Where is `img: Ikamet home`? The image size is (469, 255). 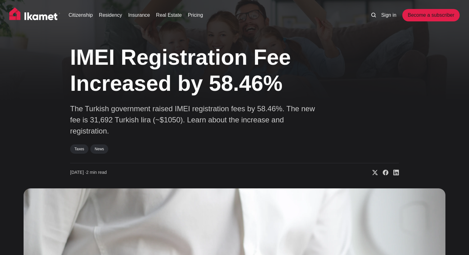 img: Ikamet home is located at coordinates (35, 15).